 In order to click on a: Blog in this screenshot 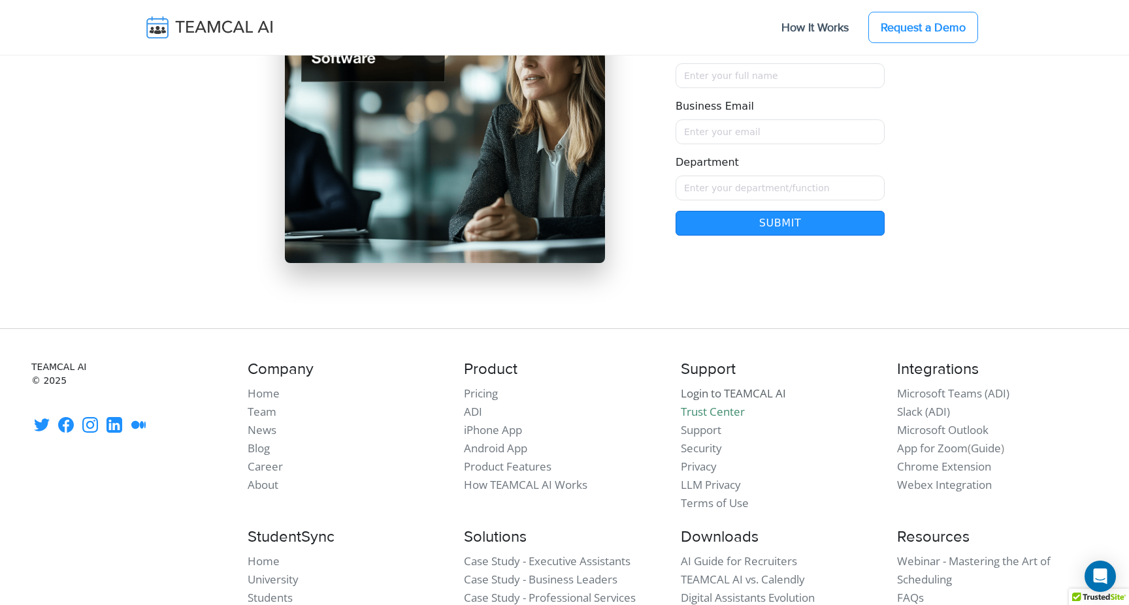, I will do `click(259, 448)`.